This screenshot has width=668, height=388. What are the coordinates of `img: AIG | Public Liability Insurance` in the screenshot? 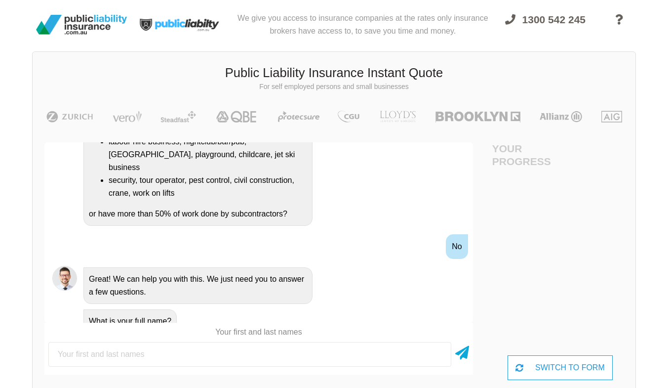 It's located at (612, 117).